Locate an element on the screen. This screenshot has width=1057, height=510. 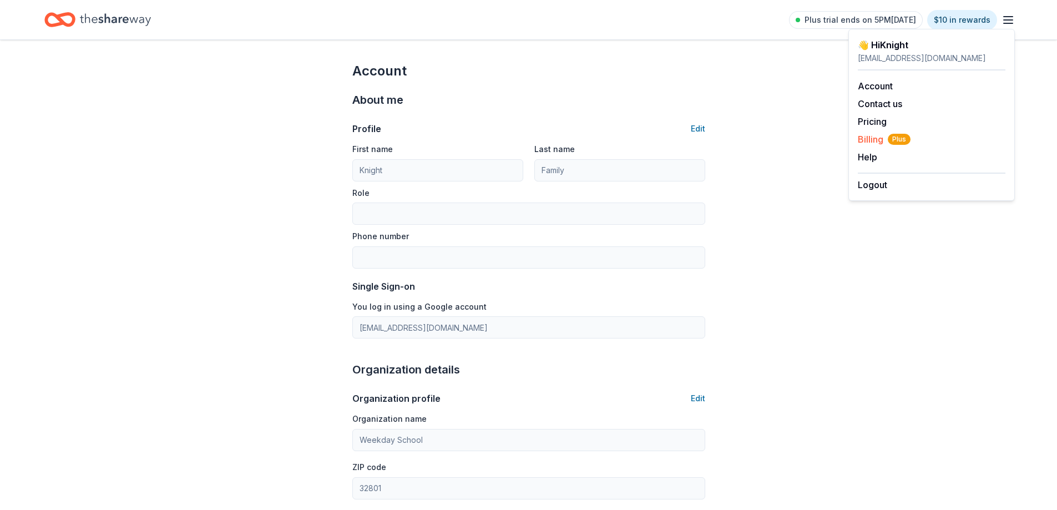
div: About me is located at coordinates (529, 100).